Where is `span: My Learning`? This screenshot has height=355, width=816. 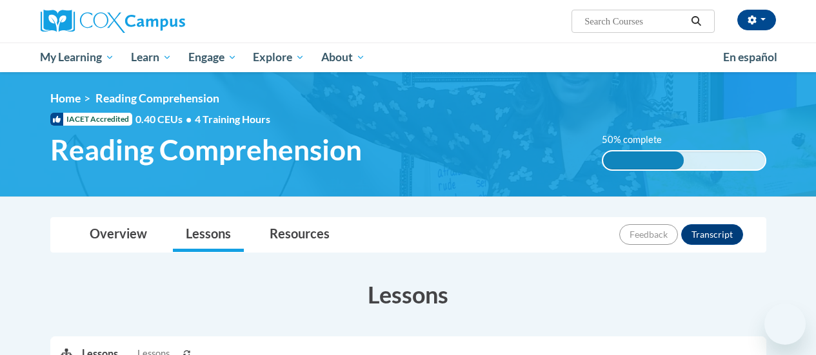
span: My Learning is located at coordinates (77, 57).